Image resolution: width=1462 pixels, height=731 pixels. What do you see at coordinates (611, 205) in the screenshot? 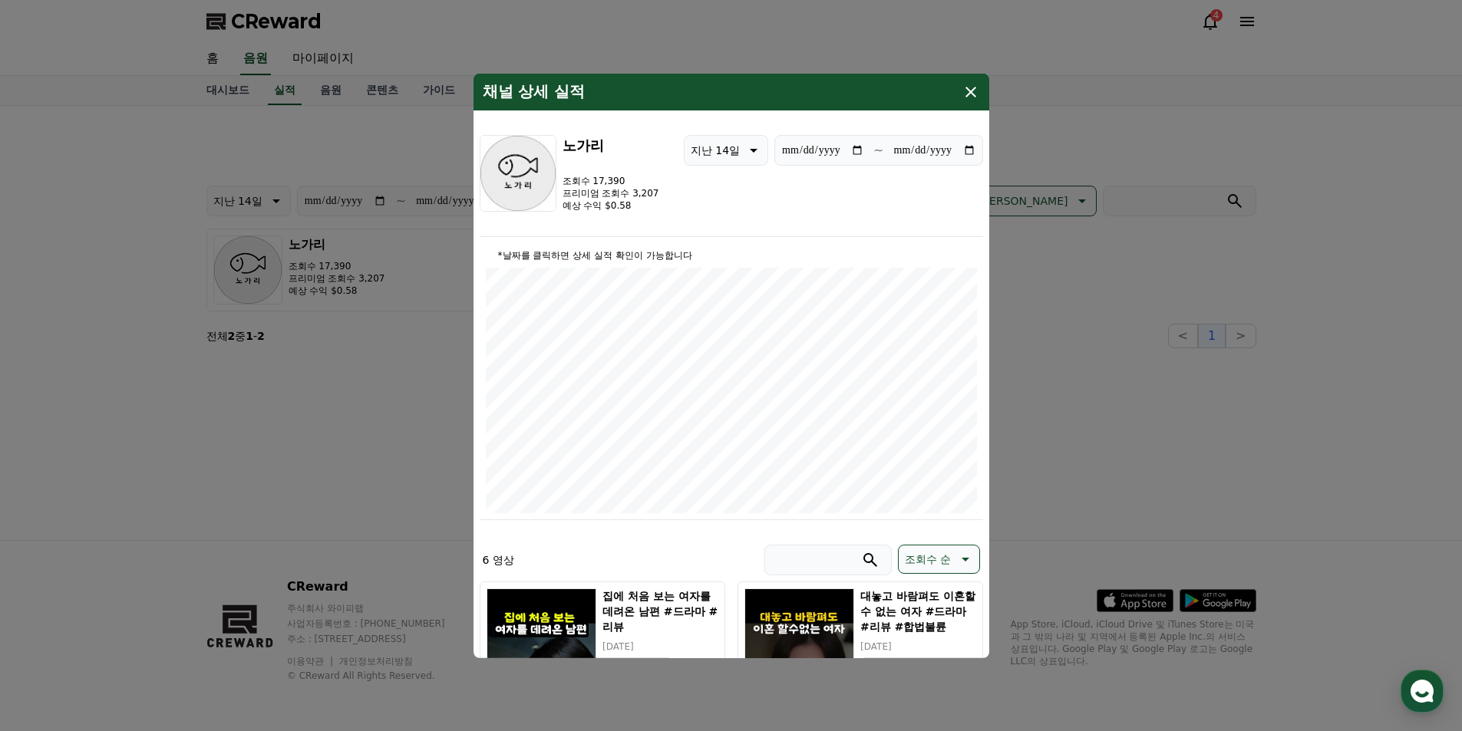
I see `p: 예상 수익 $0.58` at bounding box center [611, 205].